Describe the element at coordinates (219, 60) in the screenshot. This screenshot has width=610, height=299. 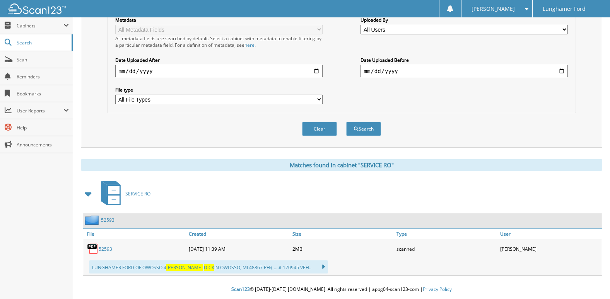
I see `label: Date Uploaded After` at that location.